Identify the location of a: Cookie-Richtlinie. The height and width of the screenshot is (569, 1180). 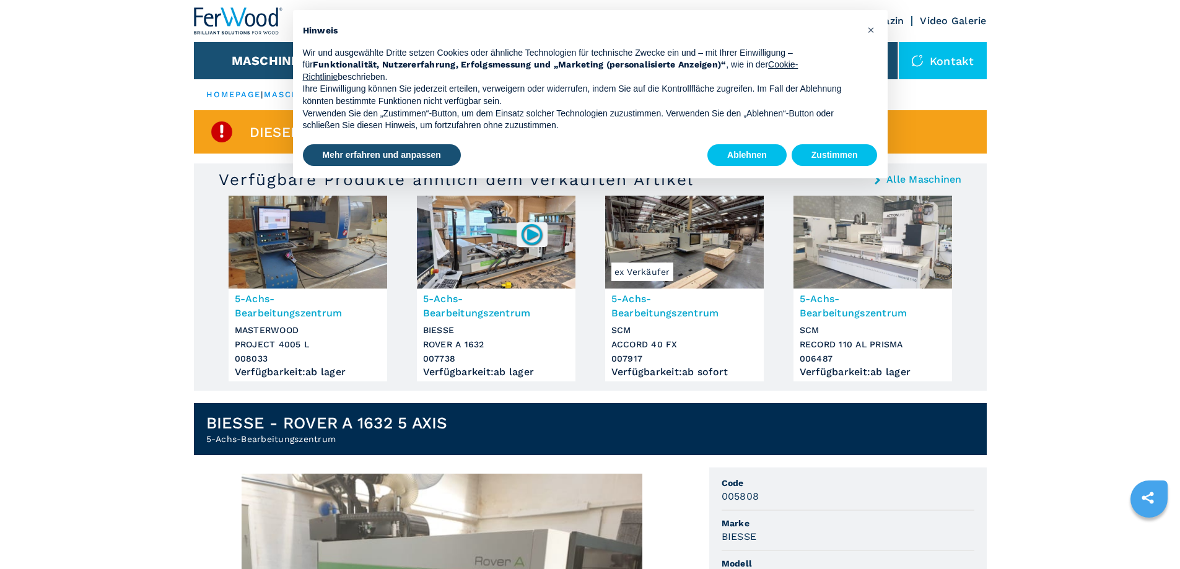
(551, 71).